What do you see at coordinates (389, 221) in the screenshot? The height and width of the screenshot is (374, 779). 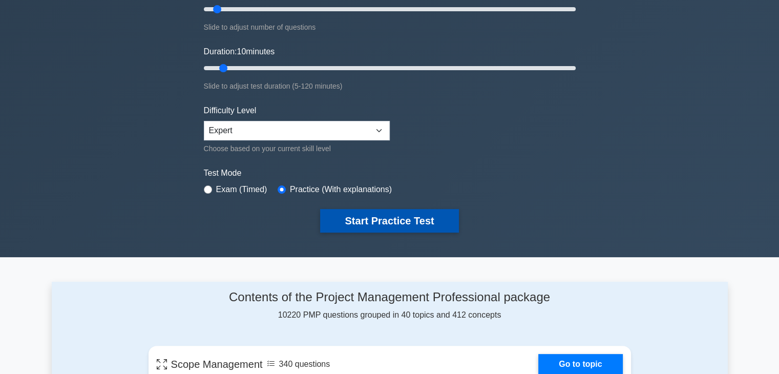 I see `button: Start Practice Test` at bounding box center [389, 221].